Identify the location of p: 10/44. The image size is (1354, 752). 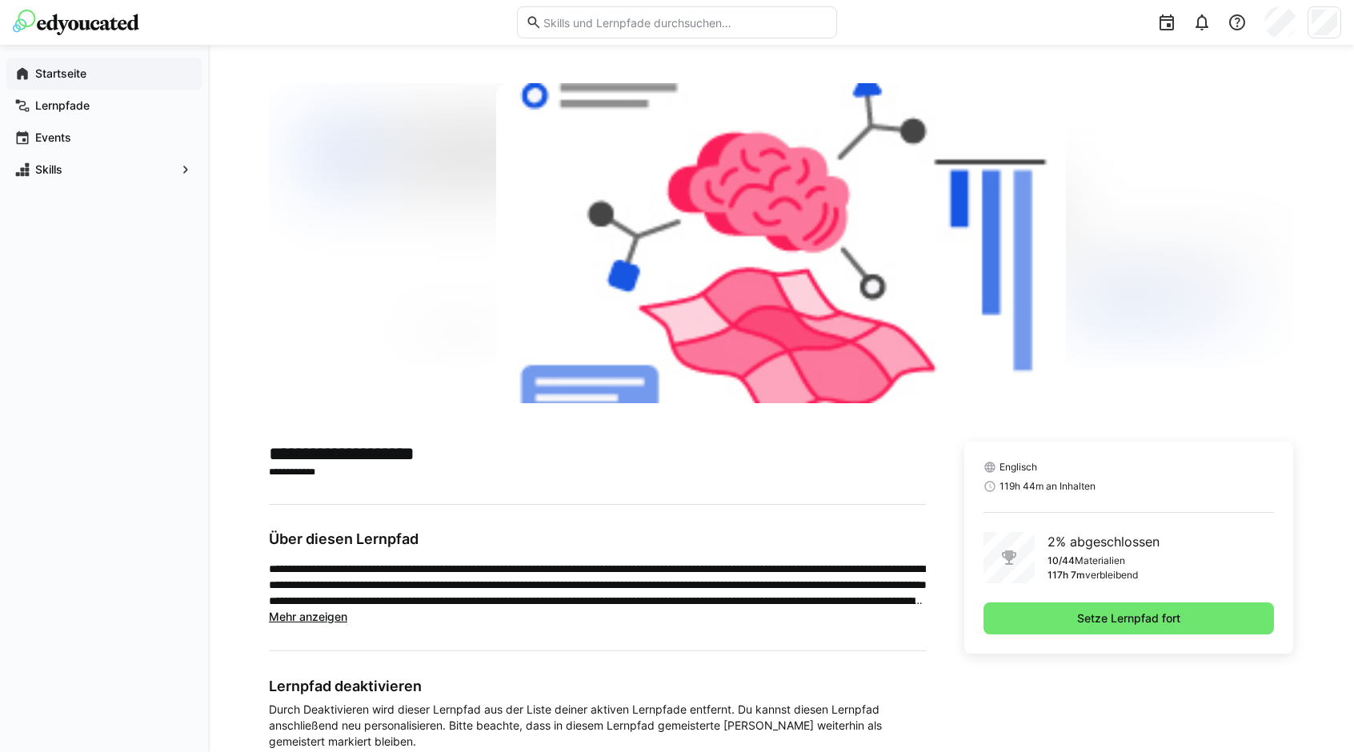
(1061, 561).